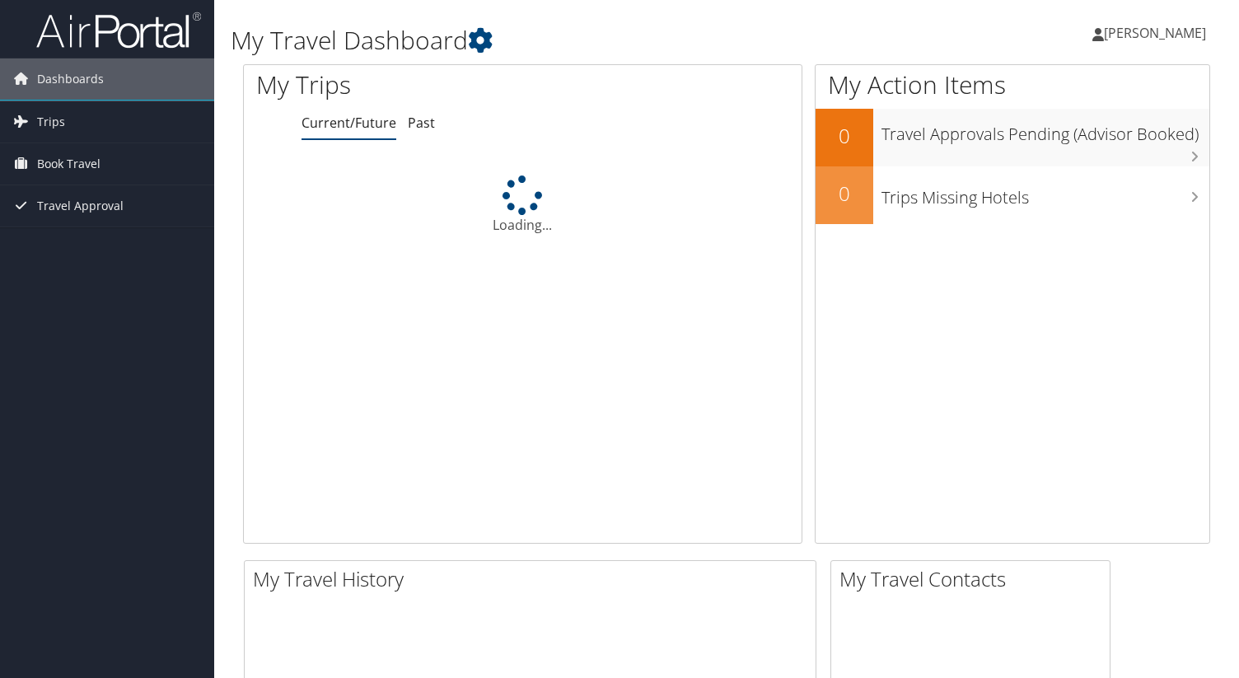 This screenshot has height=678, width=1239. Describe the element at coordinates (68, 164) in the screenshot. I see `span: Book Travel` at that location.